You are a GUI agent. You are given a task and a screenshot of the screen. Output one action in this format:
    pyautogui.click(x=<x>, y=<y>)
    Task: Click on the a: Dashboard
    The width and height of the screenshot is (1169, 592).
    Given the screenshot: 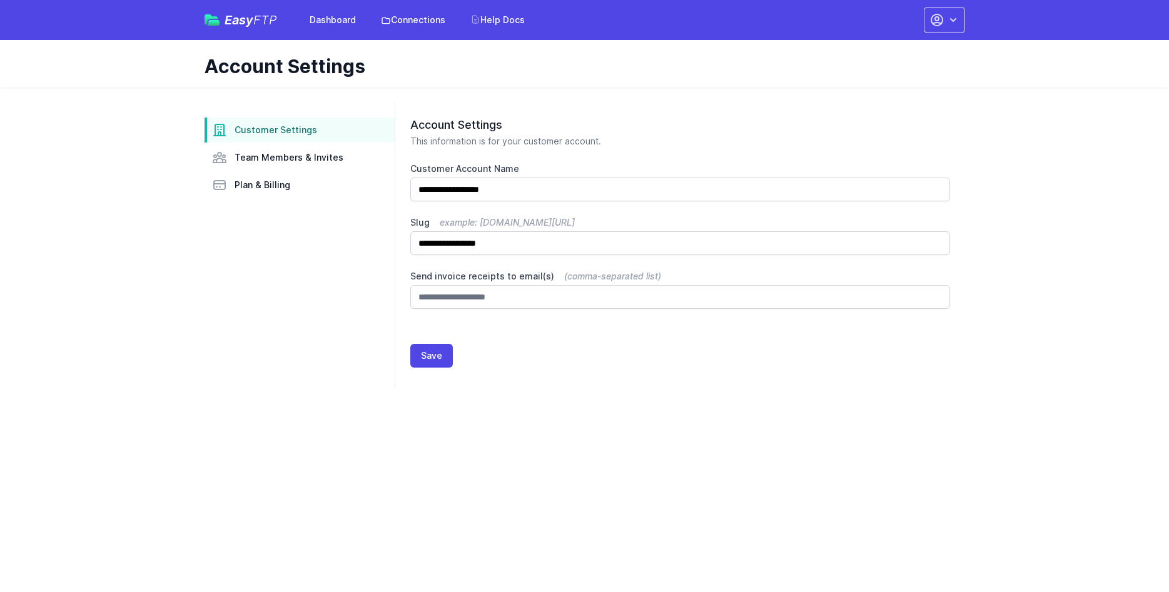 What is the action you would take?
    pyautogui.click(x=333, y=20)
    